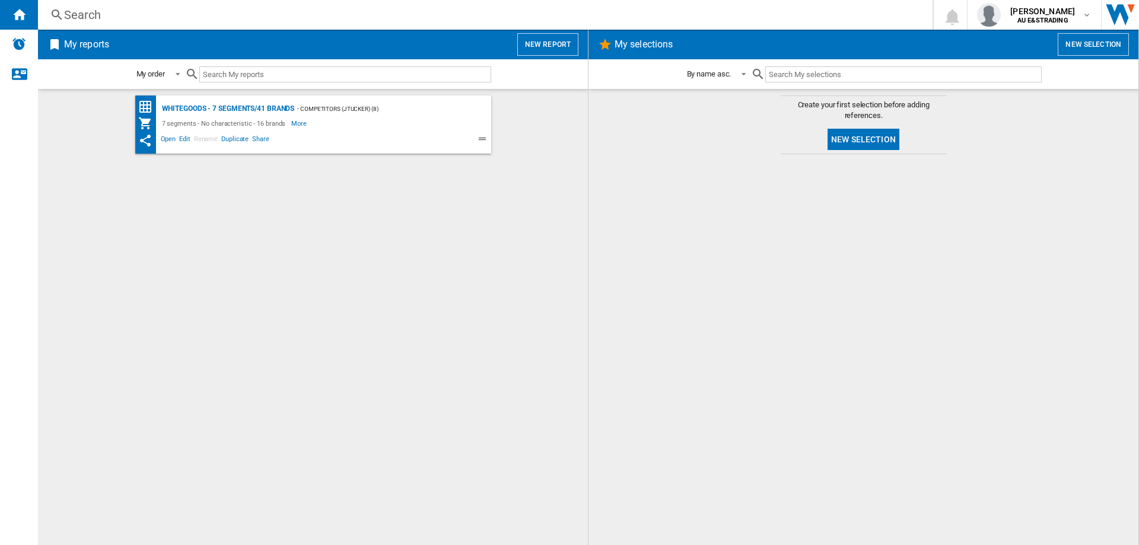 The height and width of the screenshot is (545, 1139). Describe the element at coordinates (168, 141) in the screenshot. I see `span: Open` at that location.